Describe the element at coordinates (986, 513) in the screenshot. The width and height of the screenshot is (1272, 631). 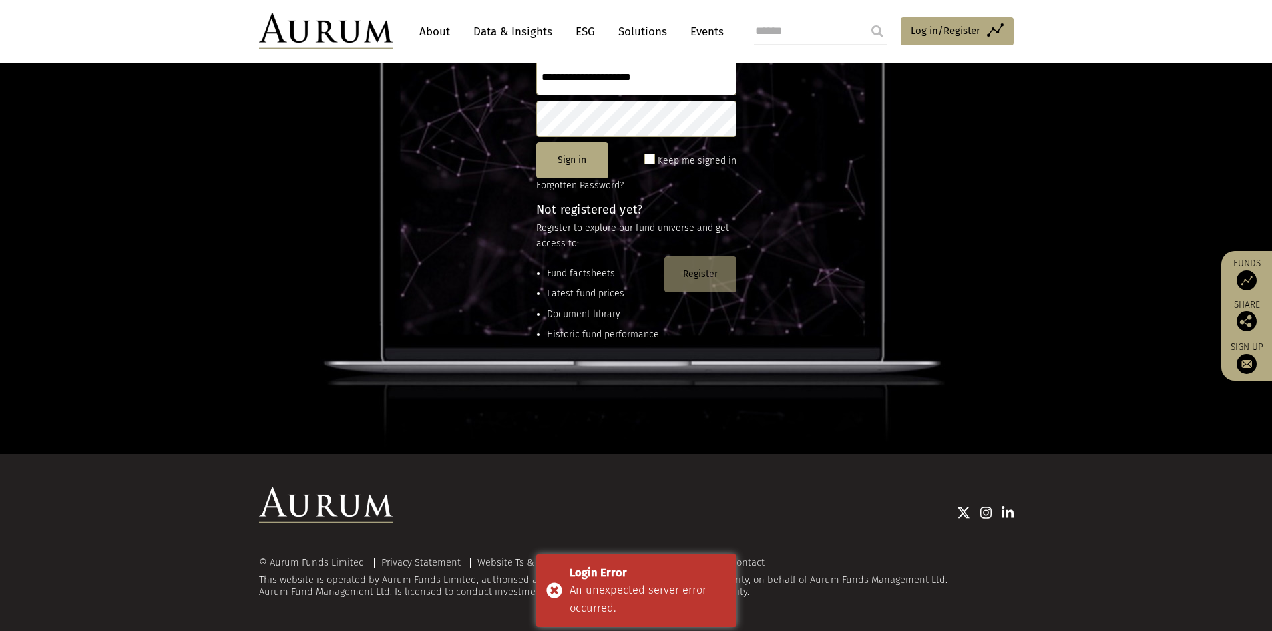
I see `img: Instagram icon` at that location.